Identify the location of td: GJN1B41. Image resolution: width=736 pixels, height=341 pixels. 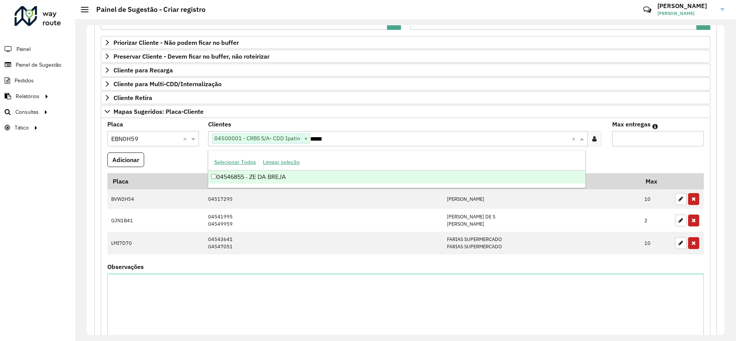
(156, 220).